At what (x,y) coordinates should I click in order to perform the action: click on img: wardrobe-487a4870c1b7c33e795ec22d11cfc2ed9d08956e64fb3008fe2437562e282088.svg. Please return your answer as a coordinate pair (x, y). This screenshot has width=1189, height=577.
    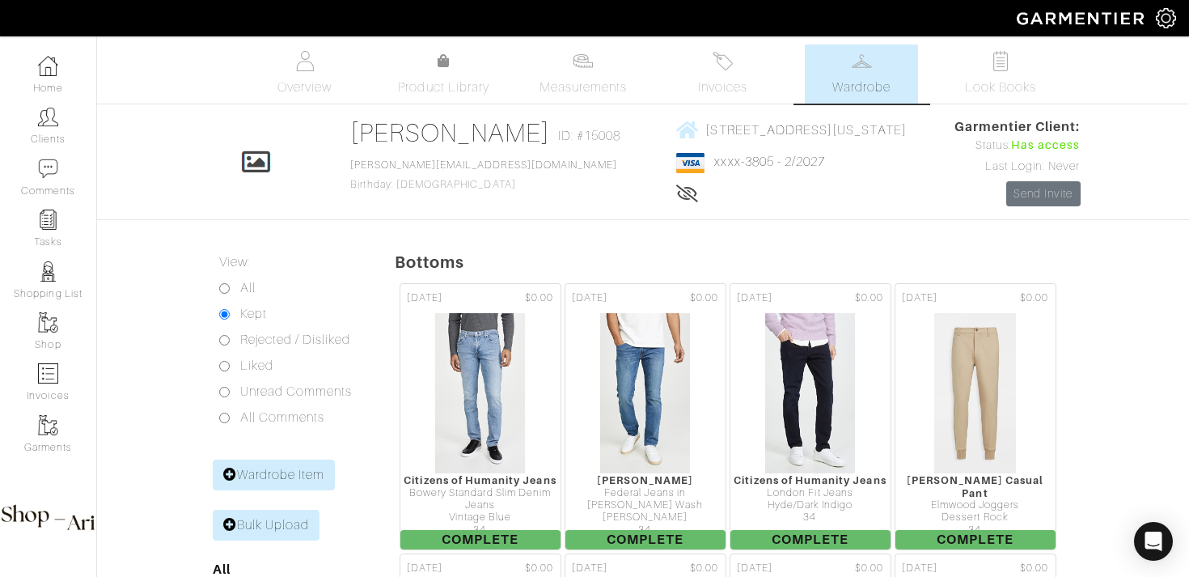
    Looking at the image, I should click on (862, 61).